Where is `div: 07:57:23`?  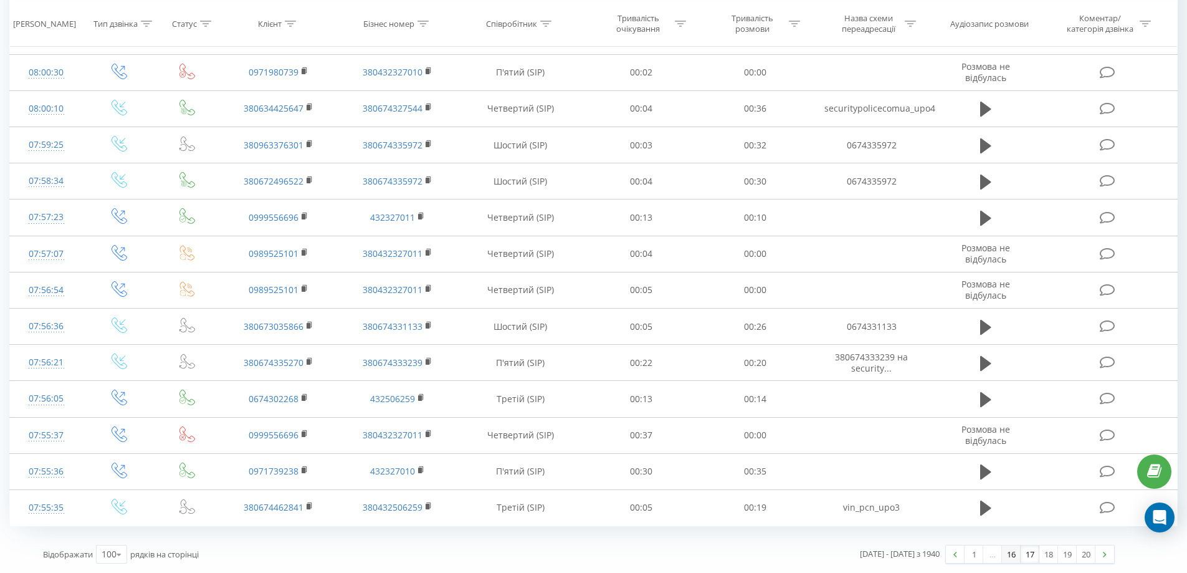
div: 07:57:23 is located at coordinates (46, 217).